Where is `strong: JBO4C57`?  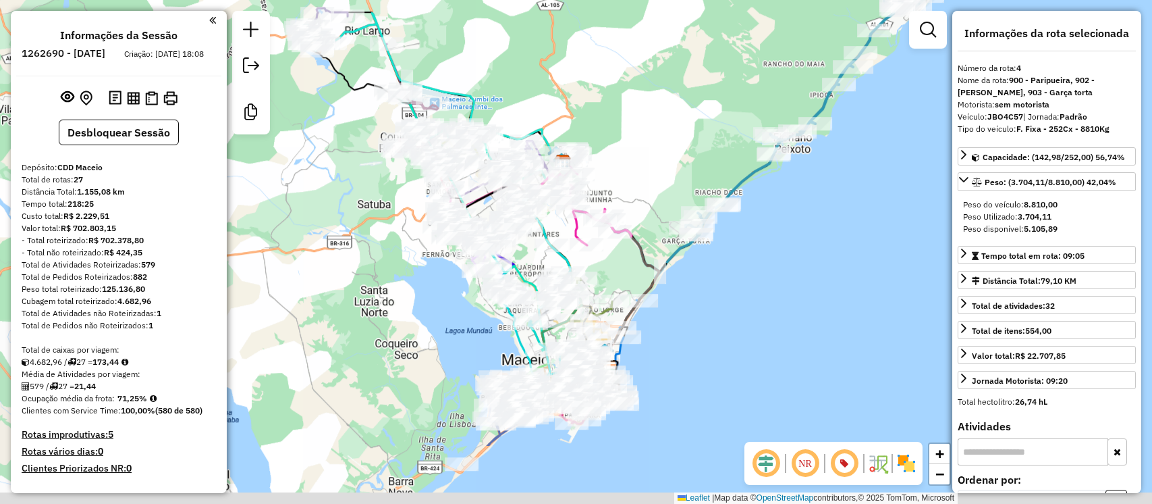
strong: JBO4C57 is located at coordinates (1005, 116).